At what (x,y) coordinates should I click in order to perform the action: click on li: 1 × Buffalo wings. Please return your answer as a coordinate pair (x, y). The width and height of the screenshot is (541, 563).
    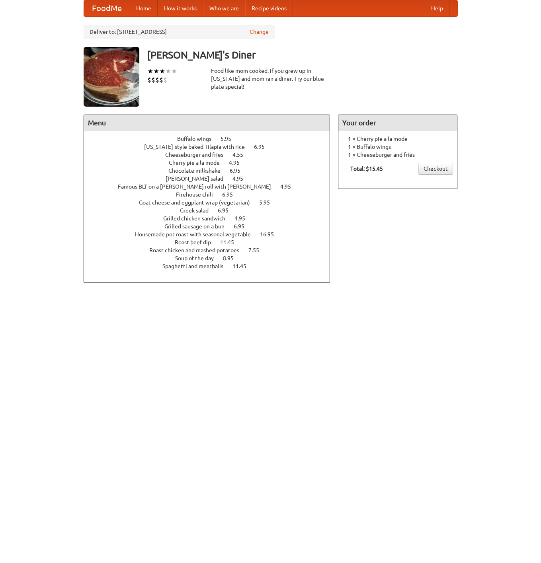
    Looking at the image, I should click on (397, 147).